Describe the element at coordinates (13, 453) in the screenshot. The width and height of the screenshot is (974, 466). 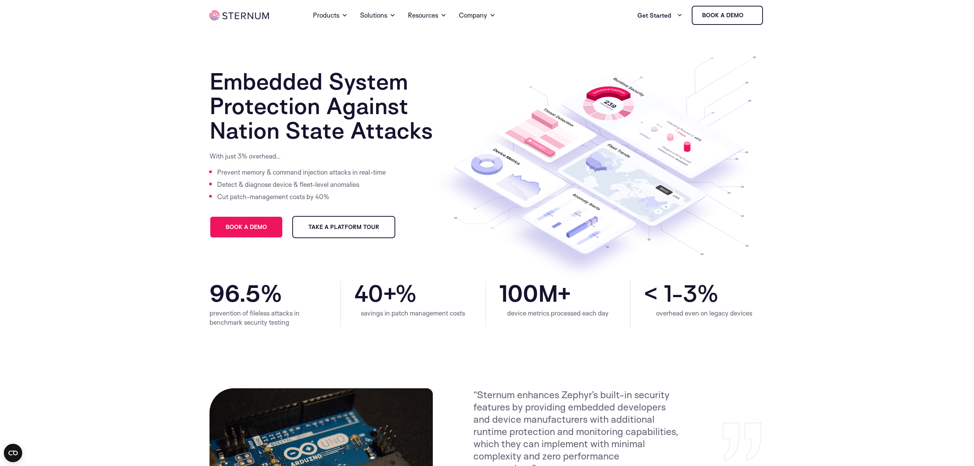
I see `button: Open CMP widget` at that location.